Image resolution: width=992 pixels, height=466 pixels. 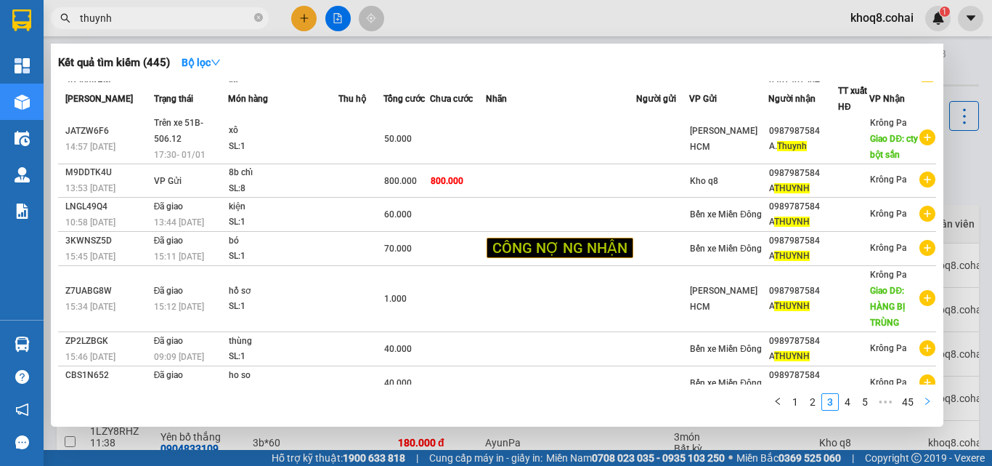 What do you see at coordinates (22, 376) in the screenshot?
I see `span: question-circle` at bounding box center [22, 376].